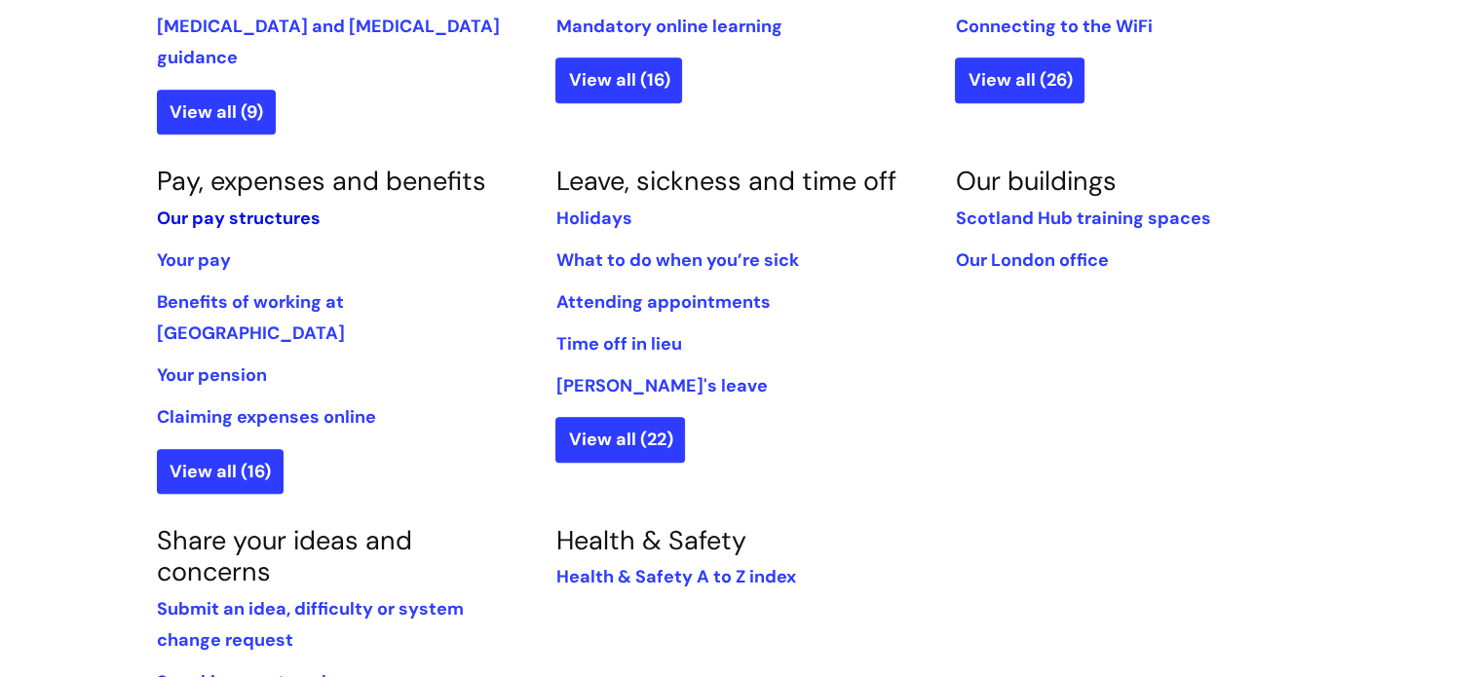 This screenshot has width=1482, height=677. I want to click on a: Mandatory online learning, so click(669, 26).